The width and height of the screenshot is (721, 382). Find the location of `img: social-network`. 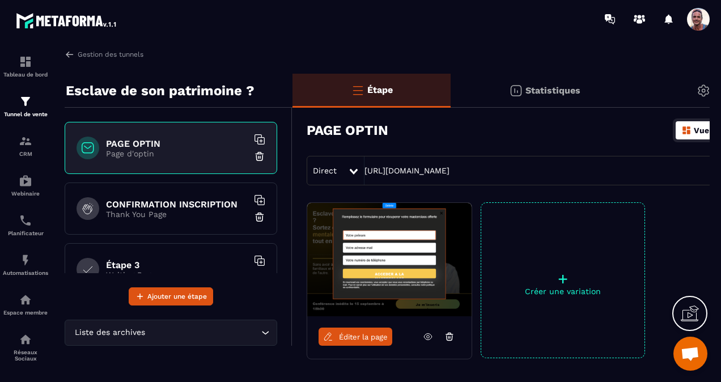

img: social-network is located at coordinates (25, 339).